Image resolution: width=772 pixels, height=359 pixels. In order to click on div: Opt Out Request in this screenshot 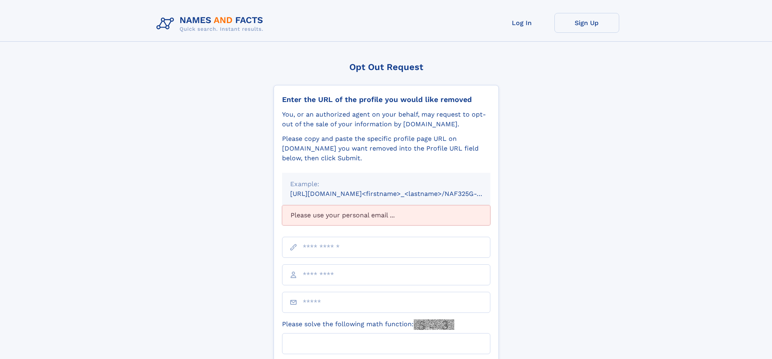, I will do `click(386, 67)`.